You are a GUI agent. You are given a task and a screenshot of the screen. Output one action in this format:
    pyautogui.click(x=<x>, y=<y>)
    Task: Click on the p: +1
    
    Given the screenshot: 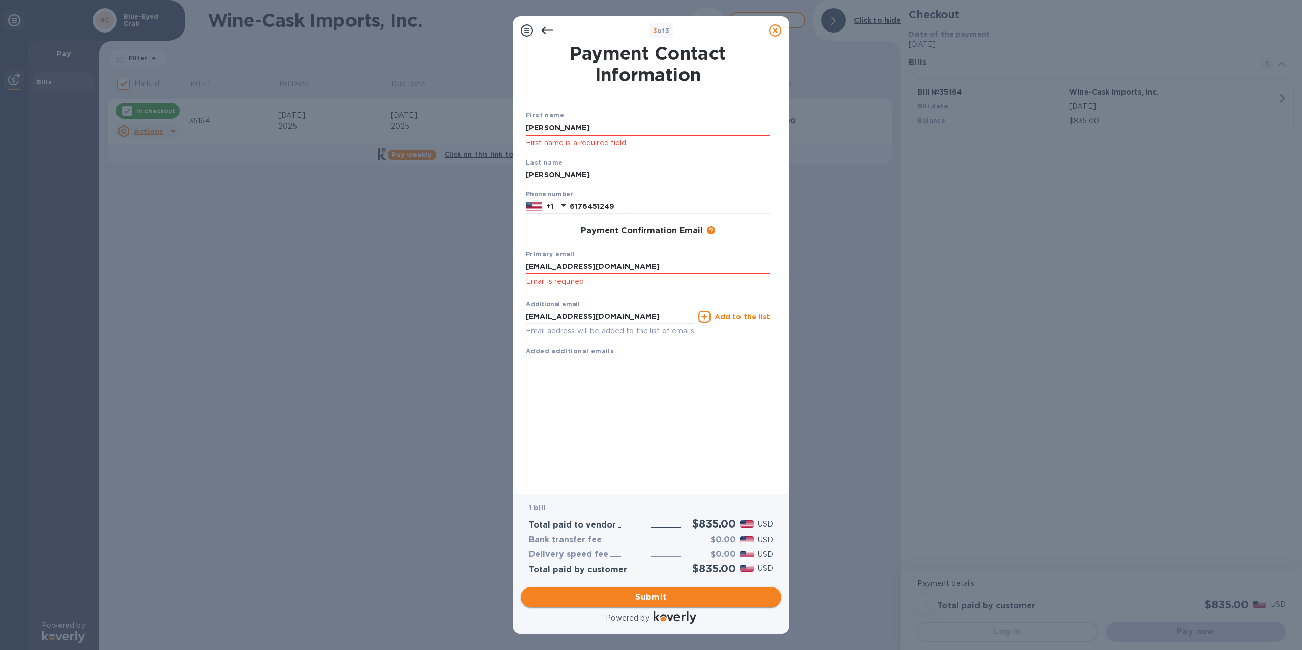 What is the action you would take?
    pyautogui.click(x=550, y=206)
    